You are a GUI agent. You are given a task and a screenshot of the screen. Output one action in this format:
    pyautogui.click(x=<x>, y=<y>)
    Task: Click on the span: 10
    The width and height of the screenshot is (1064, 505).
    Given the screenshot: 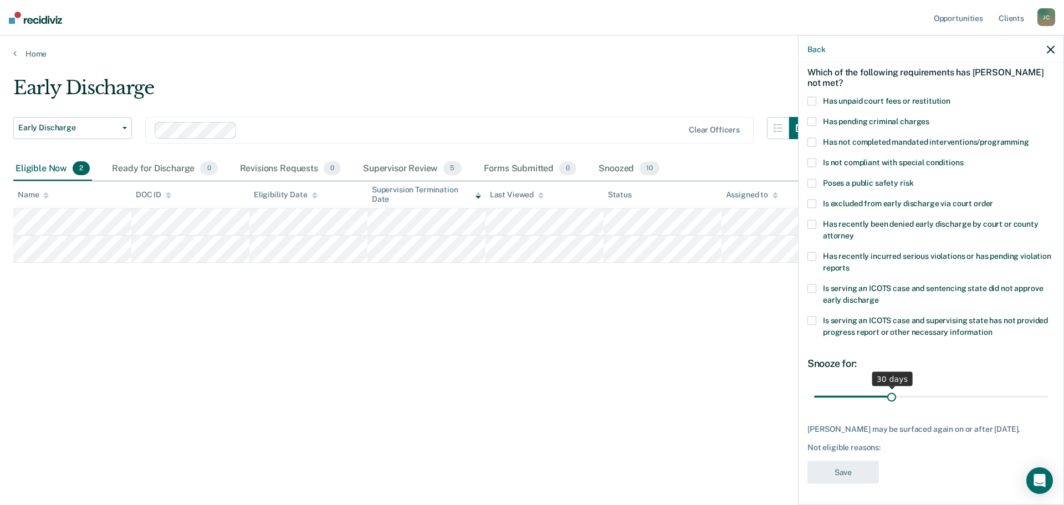 What is the action you would take?
    pyautogui.click(x=649, y=168)
    